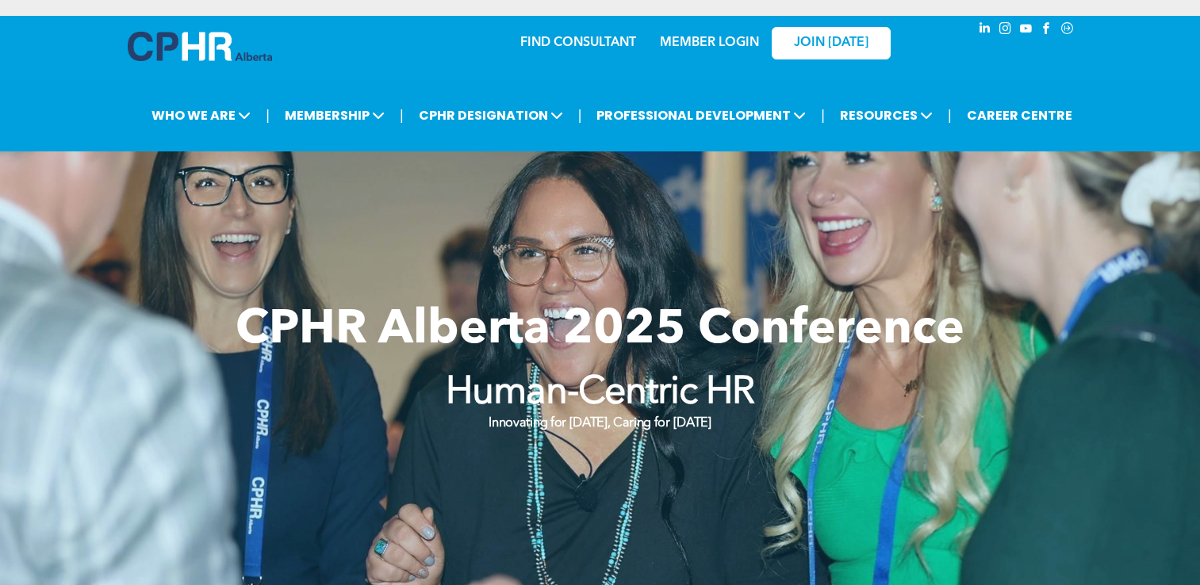  I want to click on a: MEMBER LOGIN, so click(709, 43).